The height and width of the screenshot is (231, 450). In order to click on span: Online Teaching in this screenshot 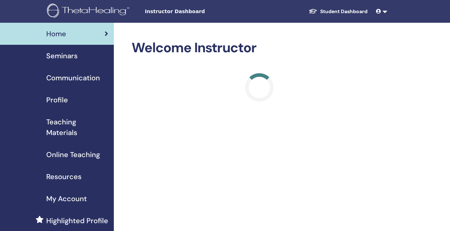, I will do `click(73, 155)`.